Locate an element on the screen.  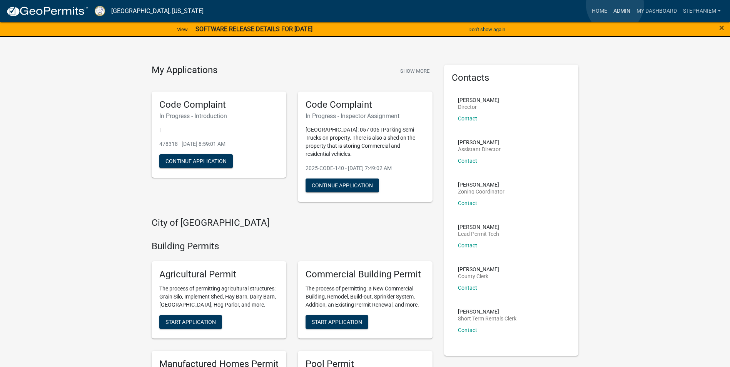
button: Show More is located at coordinates (415, 71).